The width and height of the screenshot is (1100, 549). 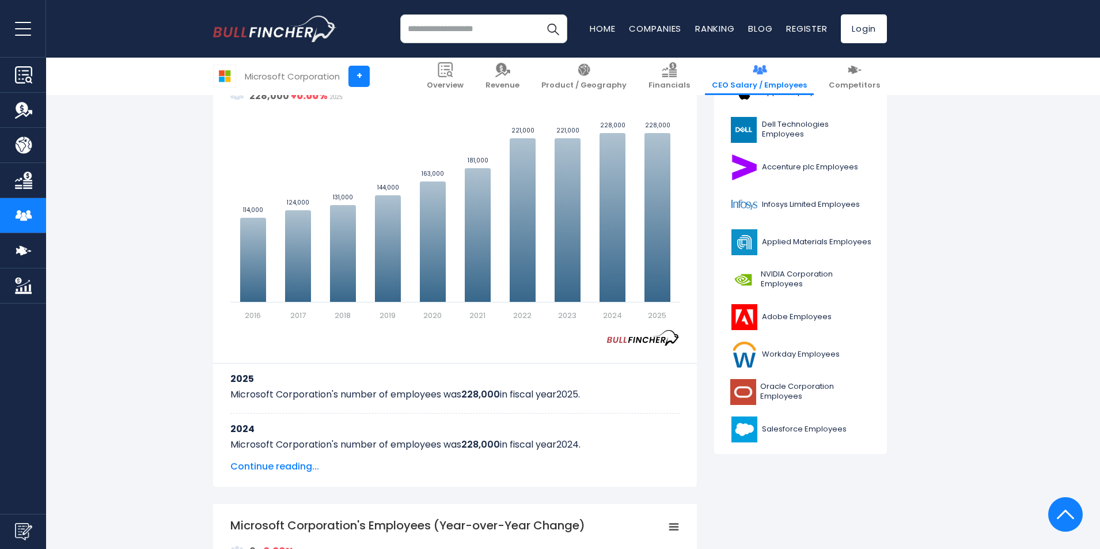 I want to click on a: Adobe Employees, so click(x=800, y=317).